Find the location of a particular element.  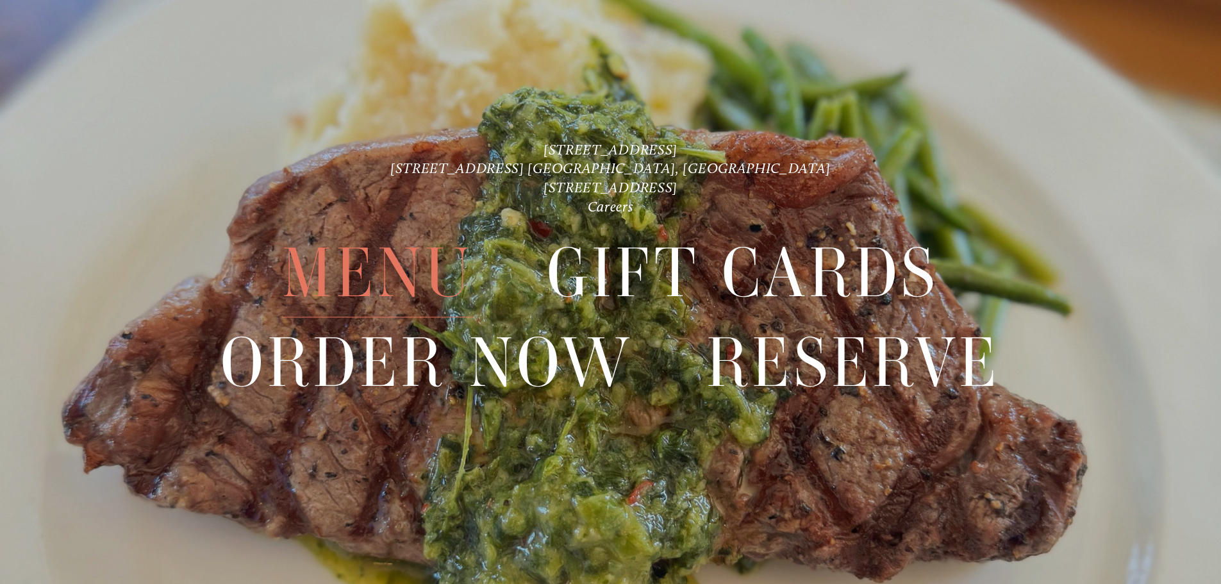

a: Gift Cards is located at coordinates (743, 273).